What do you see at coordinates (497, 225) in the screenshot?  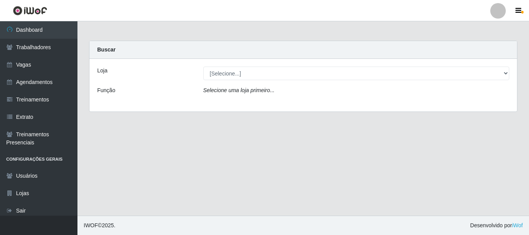 I see `span: Desenvolvido por` at bounding box center [497, 225].